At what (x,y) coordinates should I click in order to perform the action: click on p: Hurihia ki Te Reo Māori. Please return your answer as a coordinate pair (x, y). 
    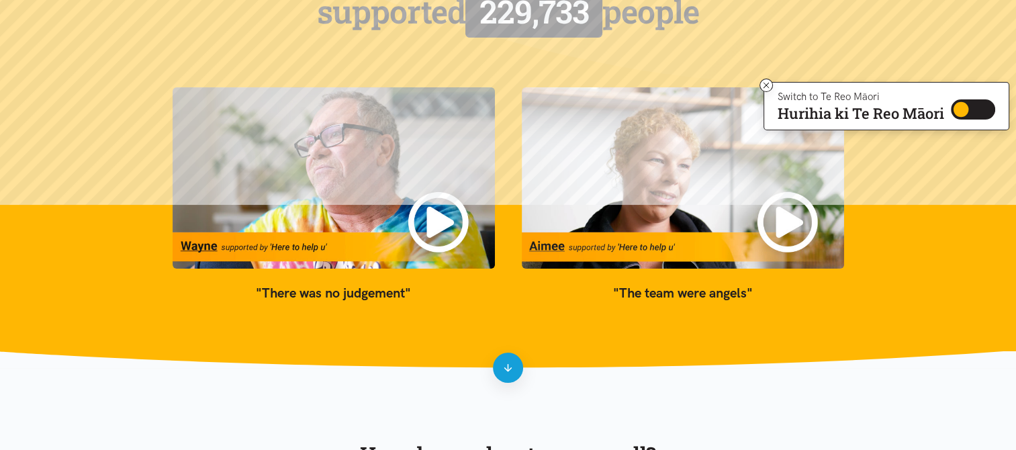
    Looking at the image, I should click on (861, 113).